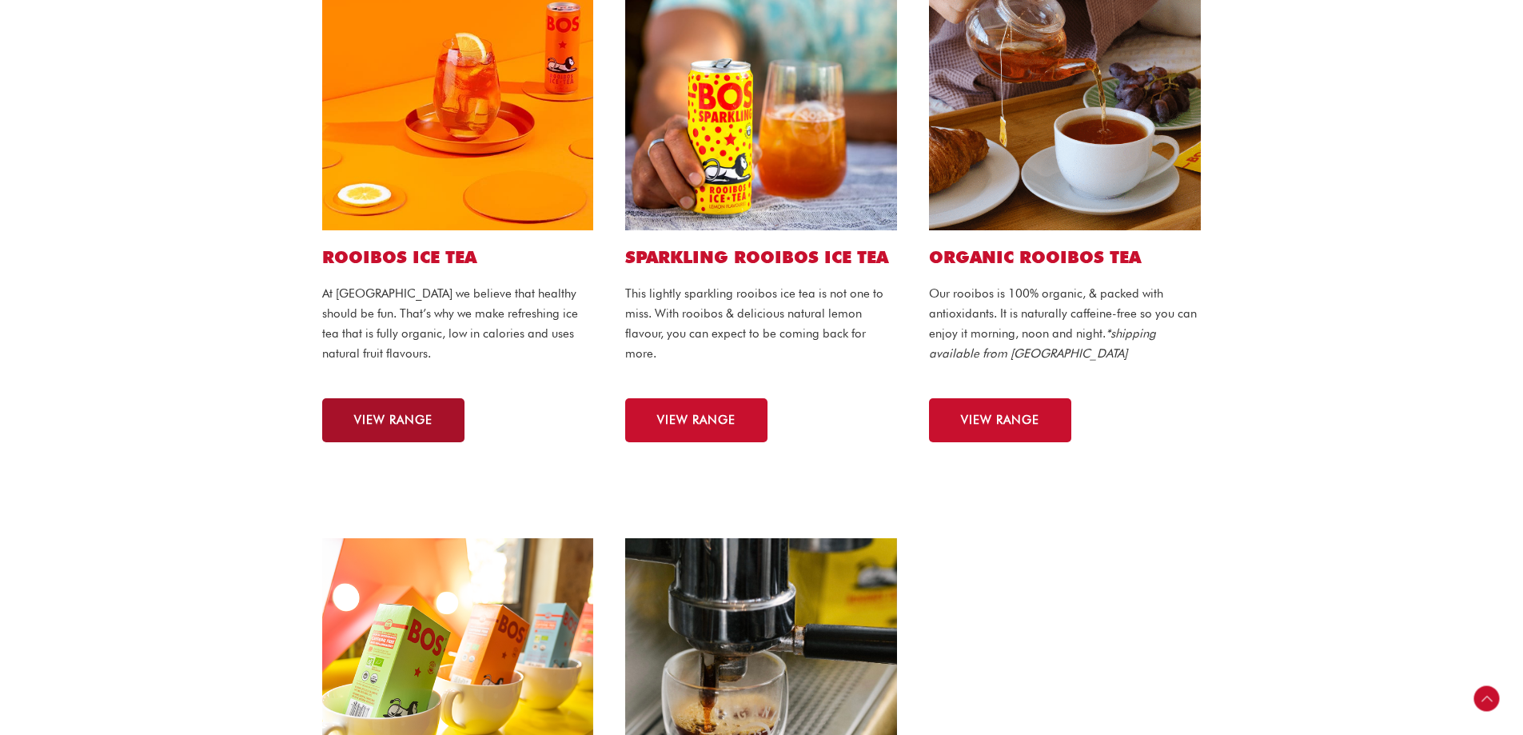  What do you see at coordinates (458, 257) in the screenshot?
I see `h2: ROOIBOS ICE TEA` at bounding box center [458, 257].